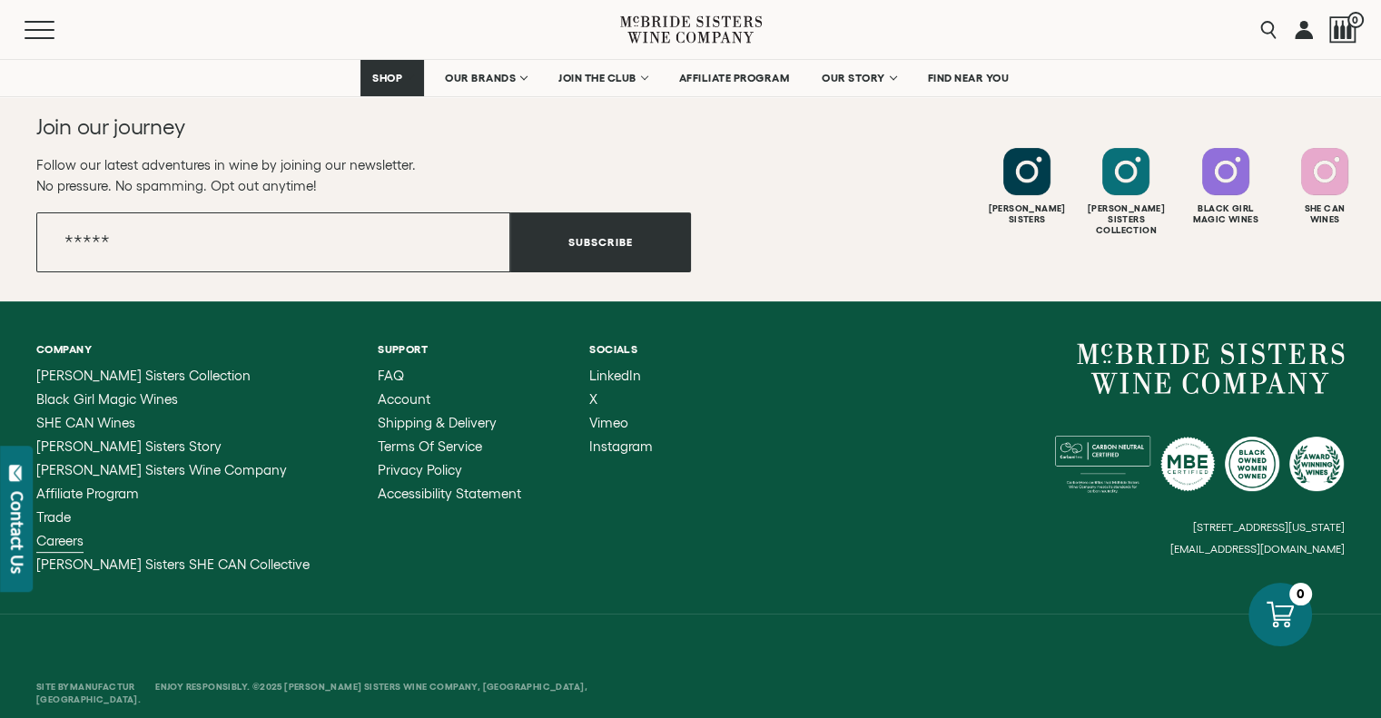  I want to click on span: OUR BRANDS, so click(480, 78).